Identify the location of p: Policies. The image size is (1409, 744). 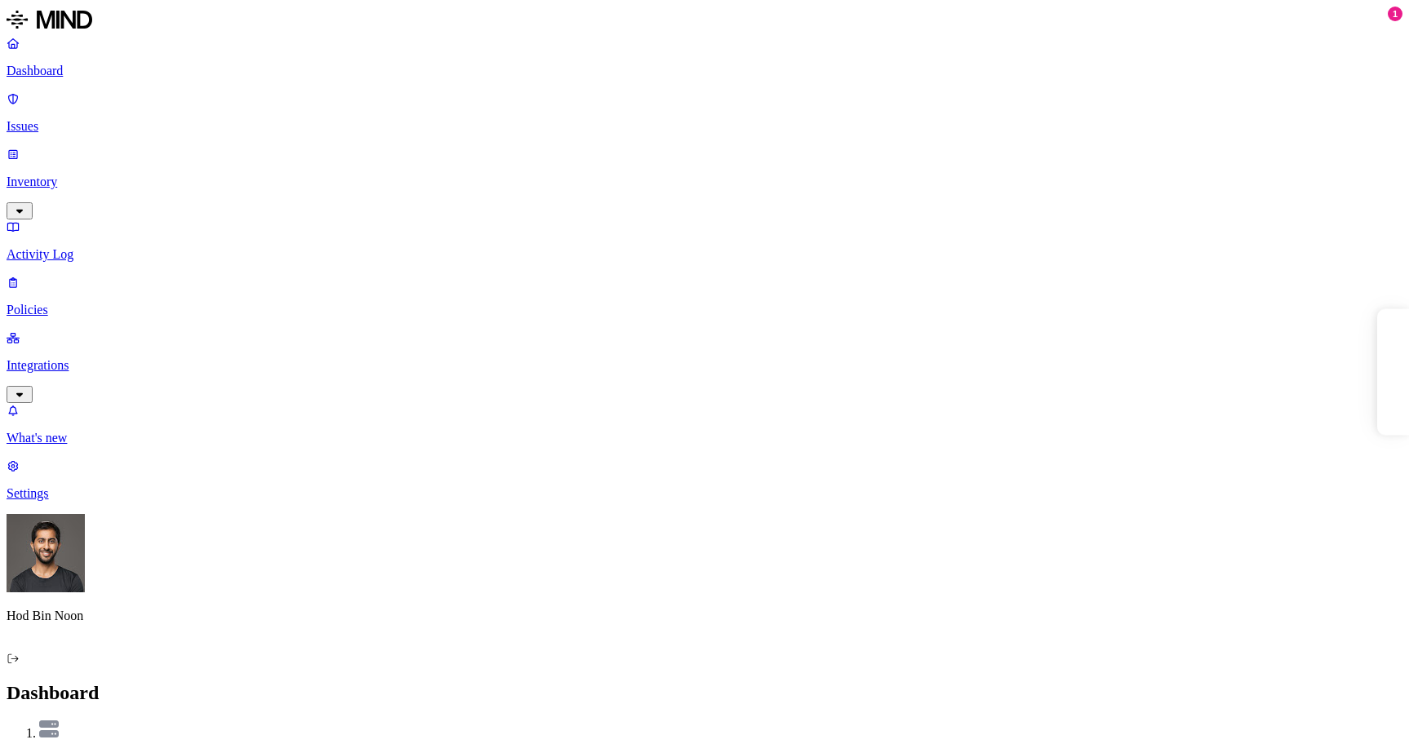
(704, 310).